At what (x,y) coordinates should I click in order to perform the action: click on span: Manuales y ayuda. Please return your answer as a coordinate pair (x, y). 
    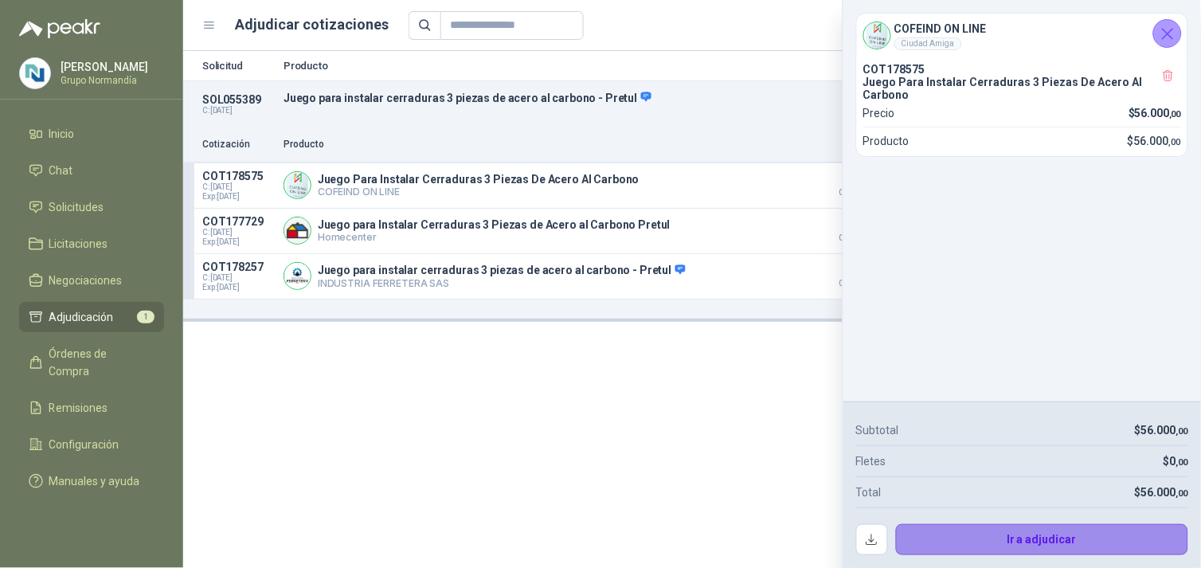
    Looking at the image, I should click on (95, 481).